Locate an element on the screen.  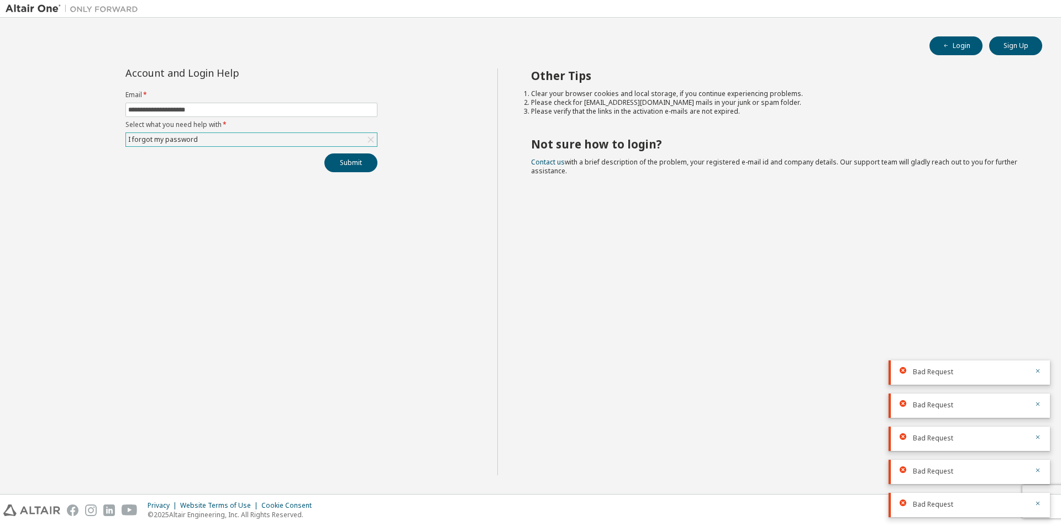
span: with a brief description of the problem, your registered e-mail id and company details. Our suppo... is located at coordinates (774, 166).